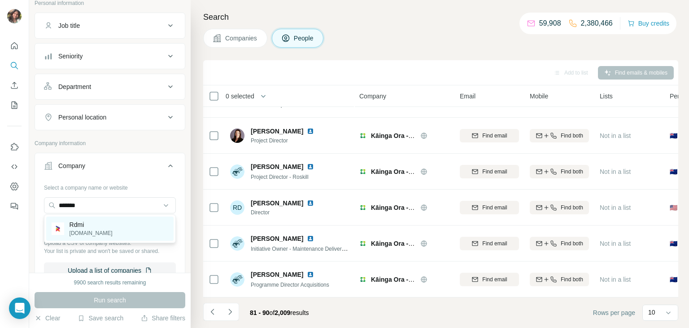 The height and width of the screenshot is (328, 689). Describe the element at coordinates (101, 318) in the screenshot. I see `button: Save search` at that location.